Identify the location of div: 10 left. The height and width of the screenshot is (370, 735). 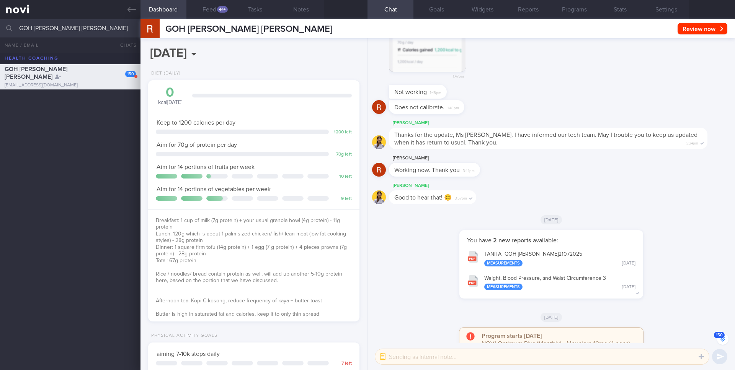
(342, 177).